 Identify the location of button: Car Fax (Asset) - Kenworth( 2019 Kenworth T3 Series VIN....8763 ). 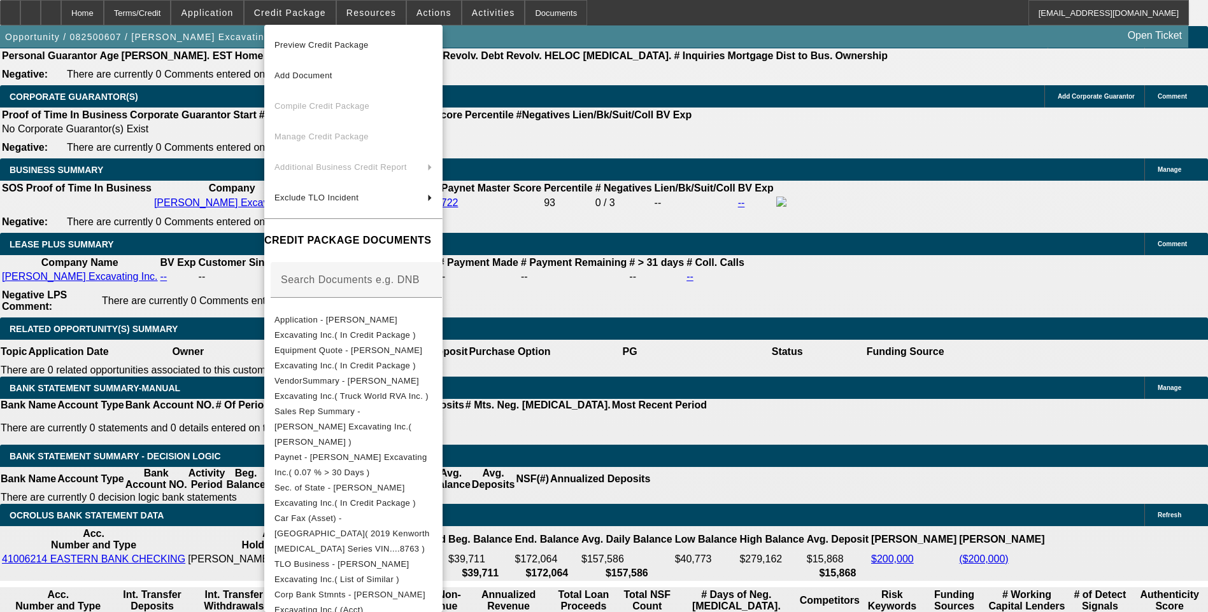
(353, 534).